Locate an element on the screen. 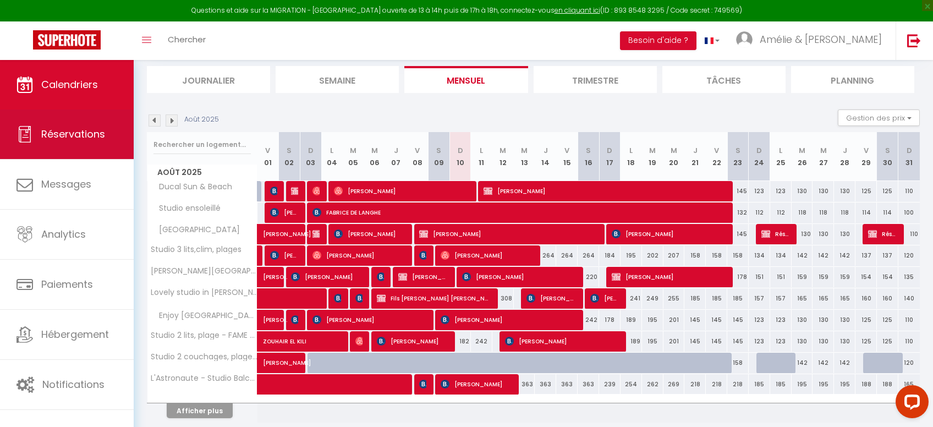  li: Semaine is located at coordinates (337, 79).